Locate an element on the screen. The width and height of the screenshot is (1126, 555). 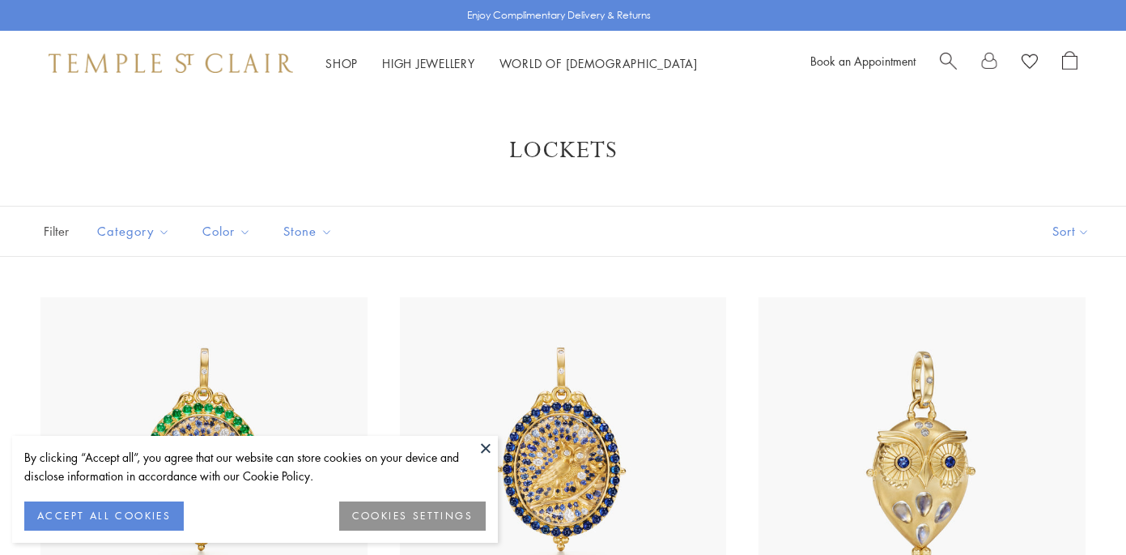
button: COOKIES SETTINGS is located at coordinates (412, 516).